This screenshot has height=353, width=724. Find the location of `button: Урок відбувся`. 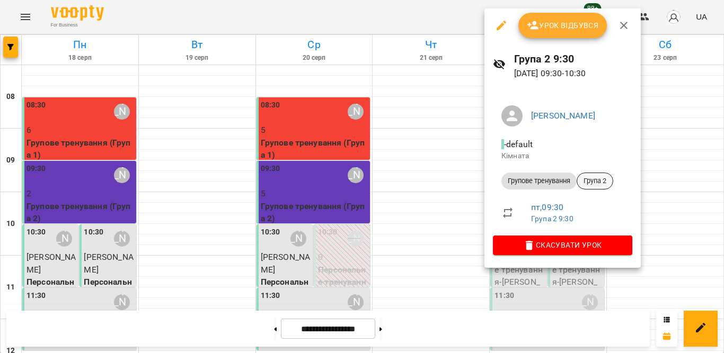

button: Урок відбувся is located at coordinates (563, 25).